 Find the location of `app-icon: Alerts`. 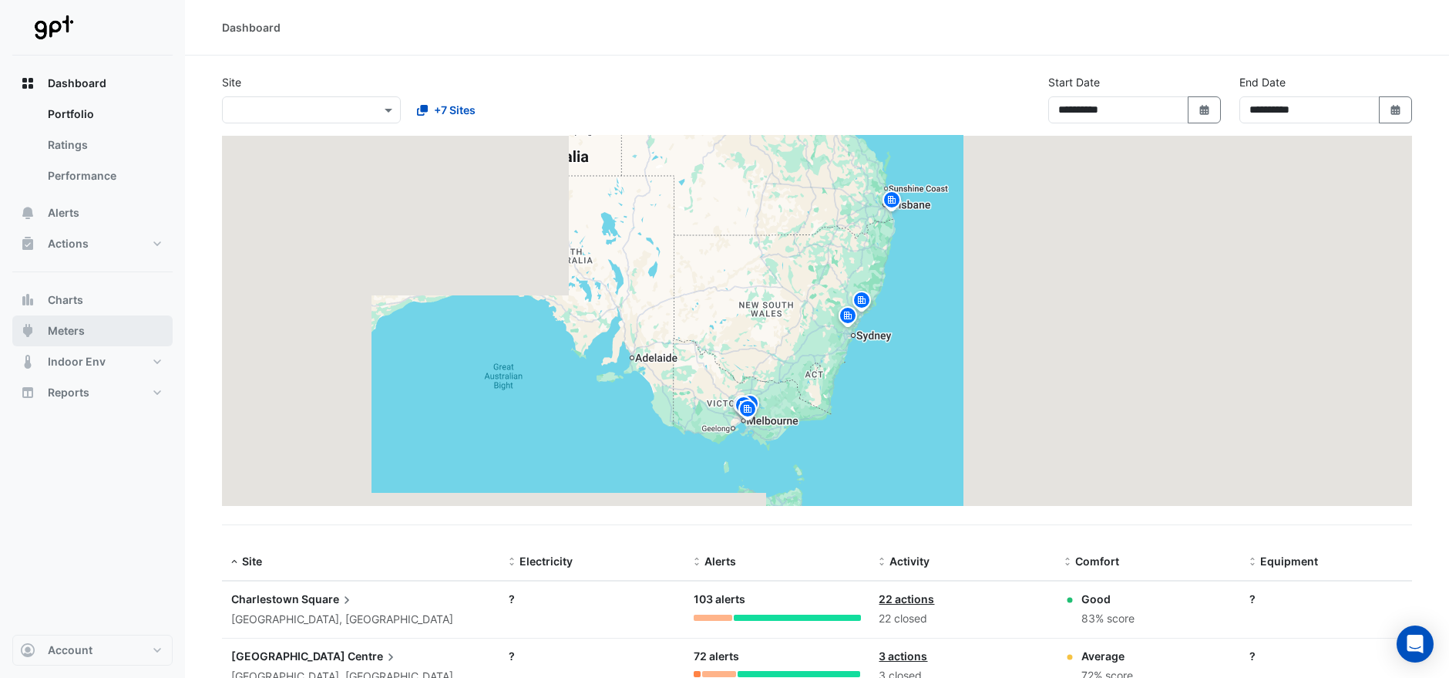

app-icon: Alerts is located at coordinates (28, 213).